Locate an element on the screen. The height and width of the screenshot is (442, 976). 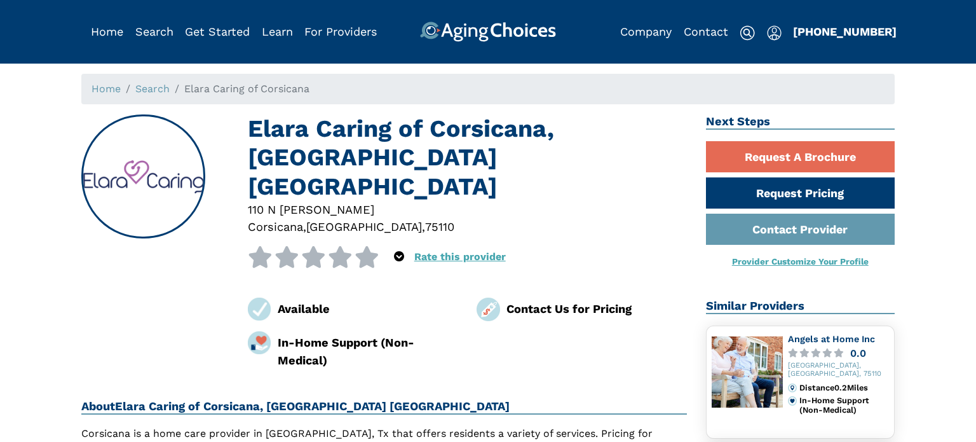
a: Provider Customize Your Profile is located at coordinates (800, 261).